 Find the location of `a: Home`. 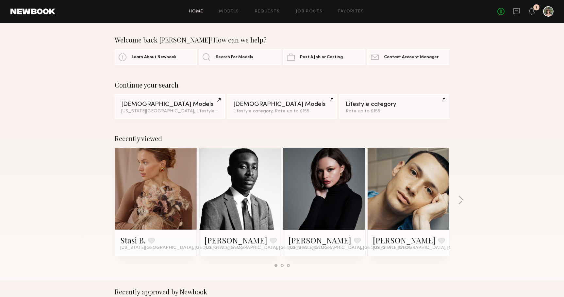

a: Home is located at coordinates (196, 11).